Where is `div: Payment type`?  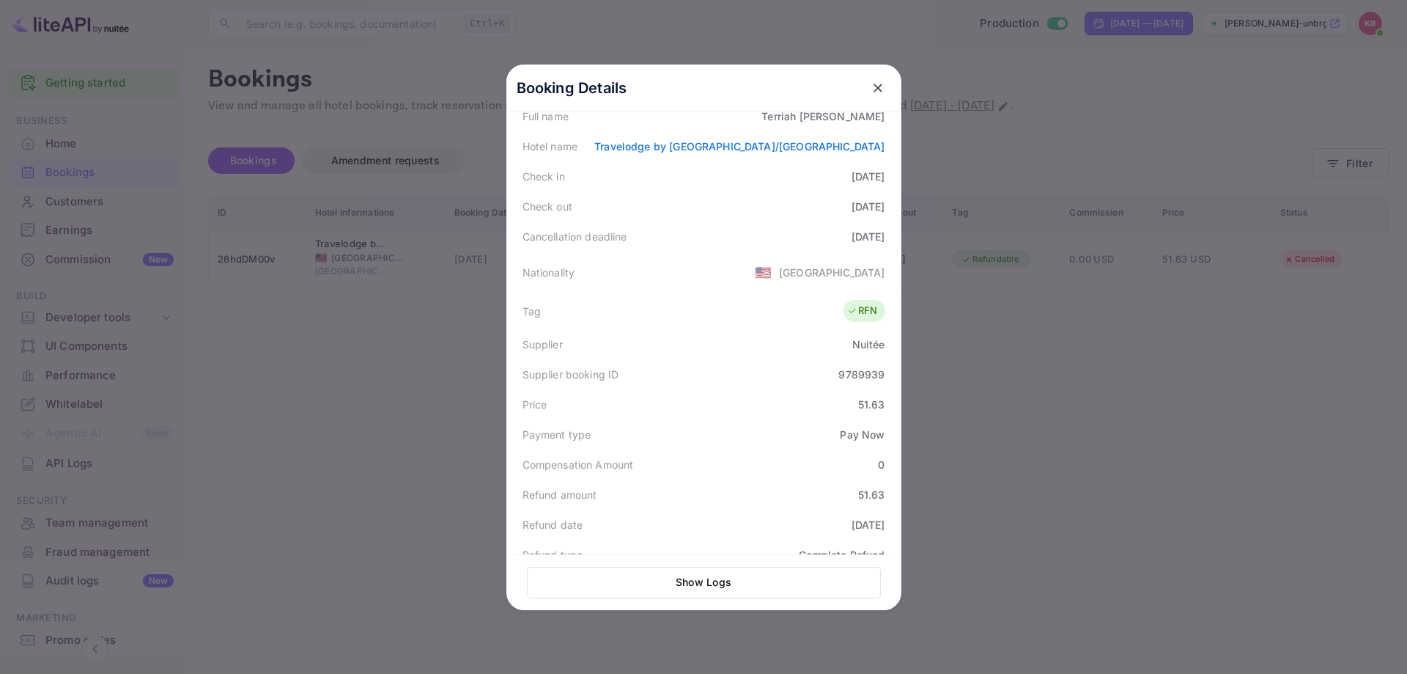 div: Payment type is located at coordinates (557, 434).